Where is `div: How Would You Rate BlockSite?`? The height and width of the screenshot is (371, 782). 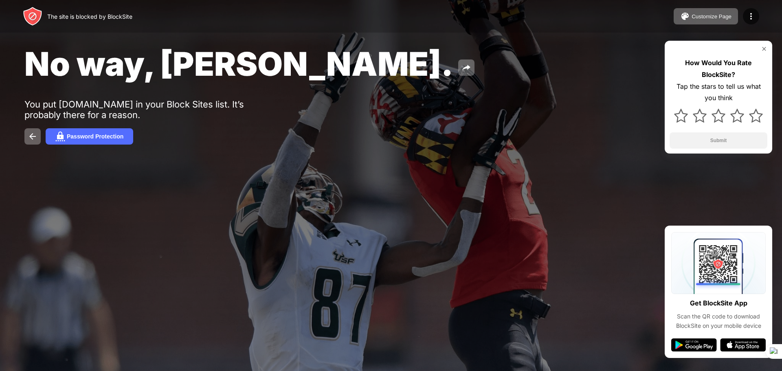
div: How Would You Rate BlockSite? is located at coordinates (719, 69).